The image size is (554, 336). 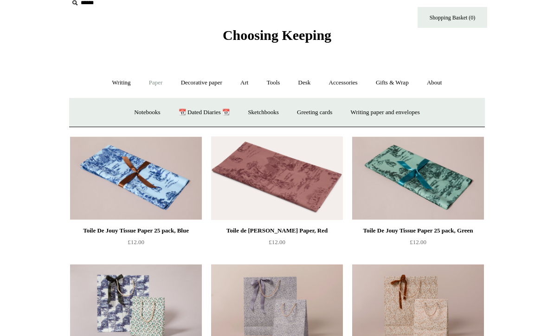 What do you see at coordinates (277, 178) in the screenshot?
I see `img: Toile de Jouy Tissue Paper, Red` at bounding box center [277, 178].